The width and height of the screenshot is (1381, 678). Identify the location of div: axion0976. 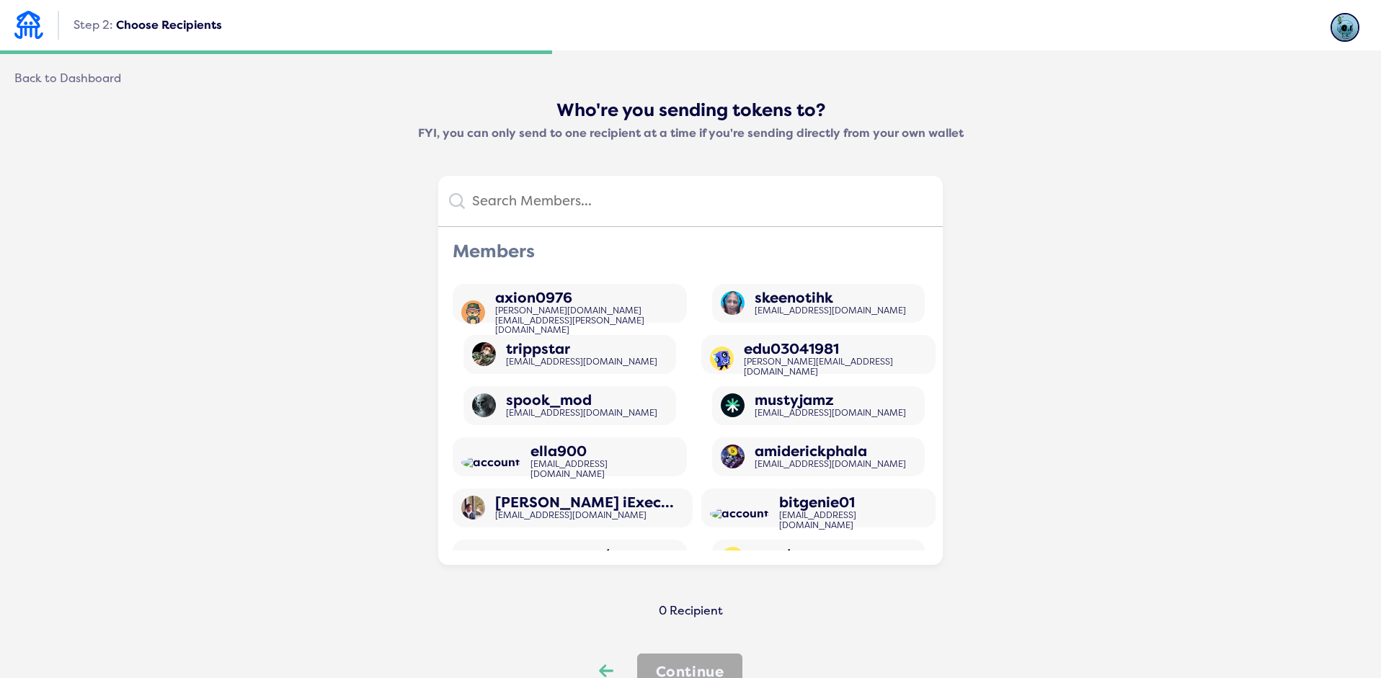
(582, 298).